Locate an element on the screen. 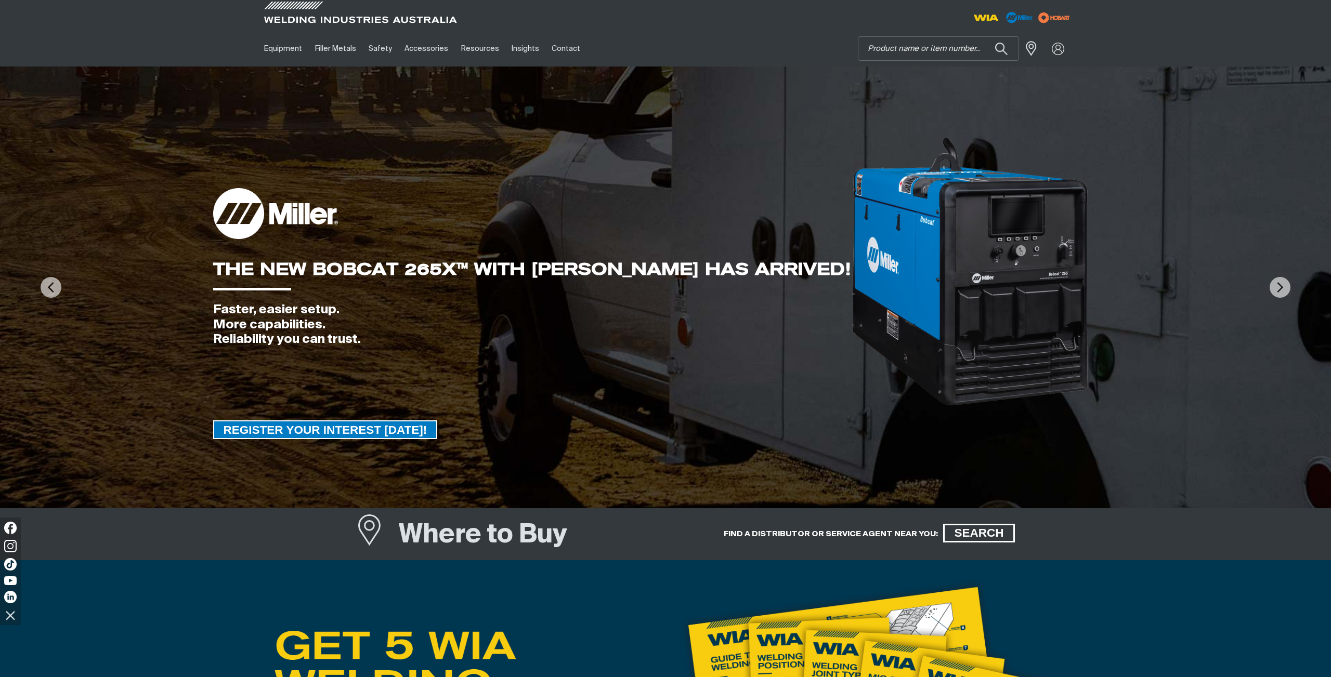 Image resolution: width=1331 pixels, height=677 pixels. img: YouTube is located at coordinates (10, 581).